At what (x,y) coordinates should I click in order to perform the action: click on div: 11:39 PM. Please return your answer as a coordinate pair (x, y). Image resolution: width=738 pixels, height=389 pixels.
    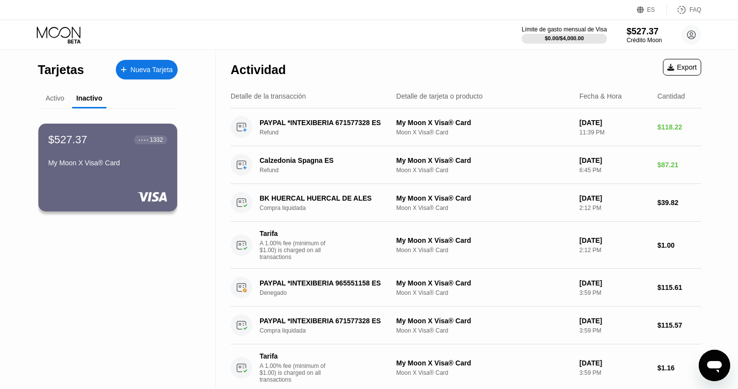
    Looking at the image, I should click on (614, 132).